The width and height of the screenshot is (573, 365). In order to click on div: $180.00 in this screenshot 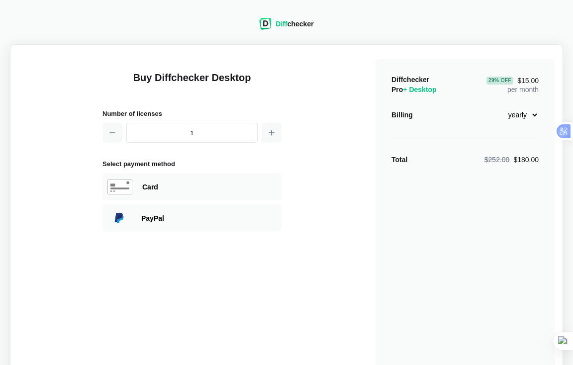, I will do `click(511, 160)`.